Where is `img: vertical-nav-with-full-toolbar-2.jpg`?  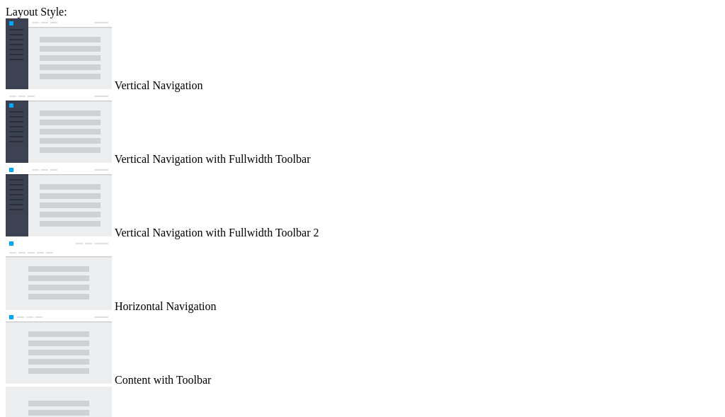 img: vertical-nav-with-full-toolbar-2.jpg is located at coordinates (59, 201).